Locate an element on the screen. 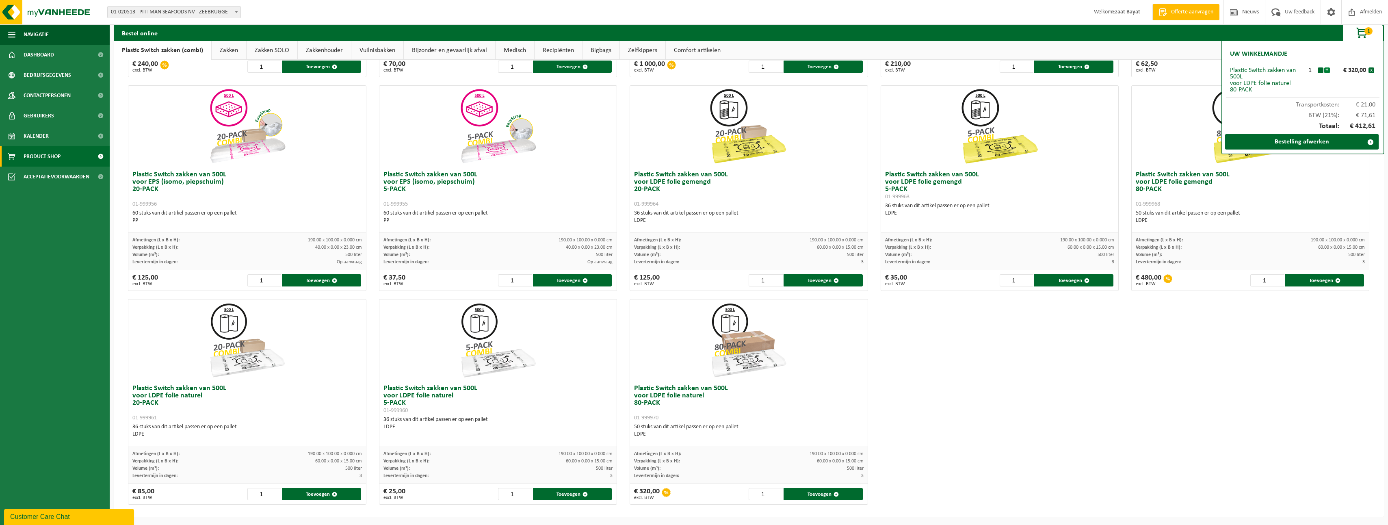  h3: Plastic Switch zakken van 500L voor LDPE folie naturel 80-PACK is located at coordinates (749, 403).